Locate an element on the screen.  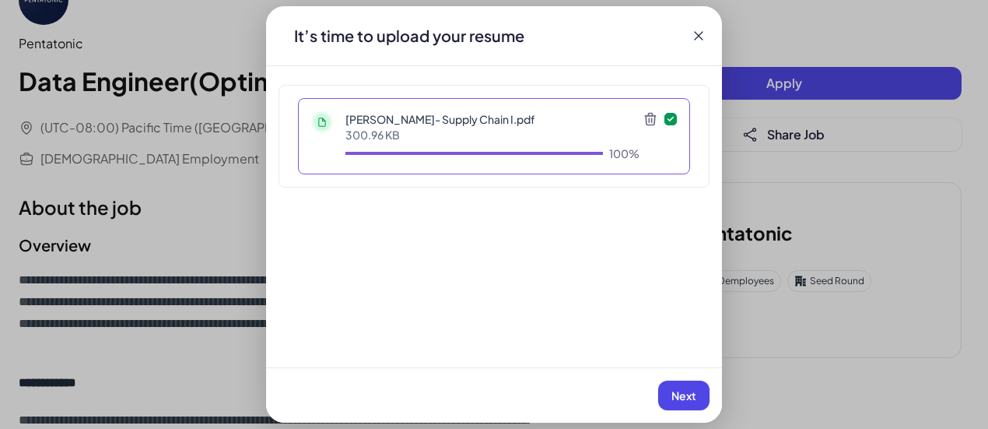
span: Next is located at coordinates (684, 395).